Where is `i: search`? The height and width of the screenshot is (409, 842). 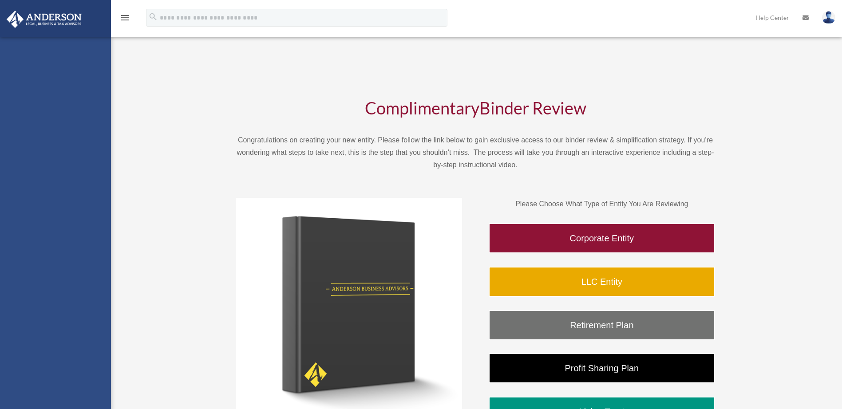 i: search is located at coordinates (153, 17).